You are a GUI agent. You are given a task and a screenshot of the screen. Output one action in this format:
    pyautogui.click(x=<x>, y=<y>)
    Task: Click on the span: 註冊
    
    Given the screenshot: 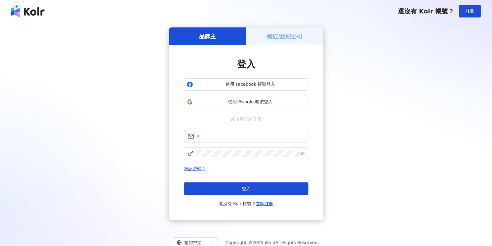 What is the action you would take?
    pyautogui.click(x=470, y=11)
    